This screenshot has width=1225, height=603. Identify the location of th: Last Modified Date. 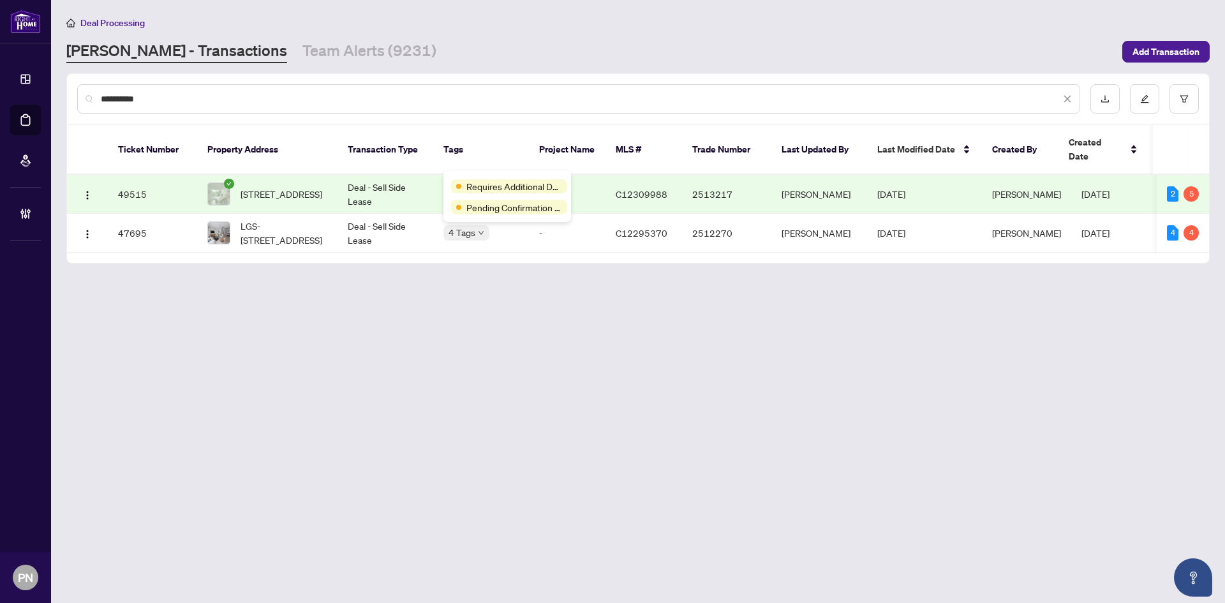
(924, 150).